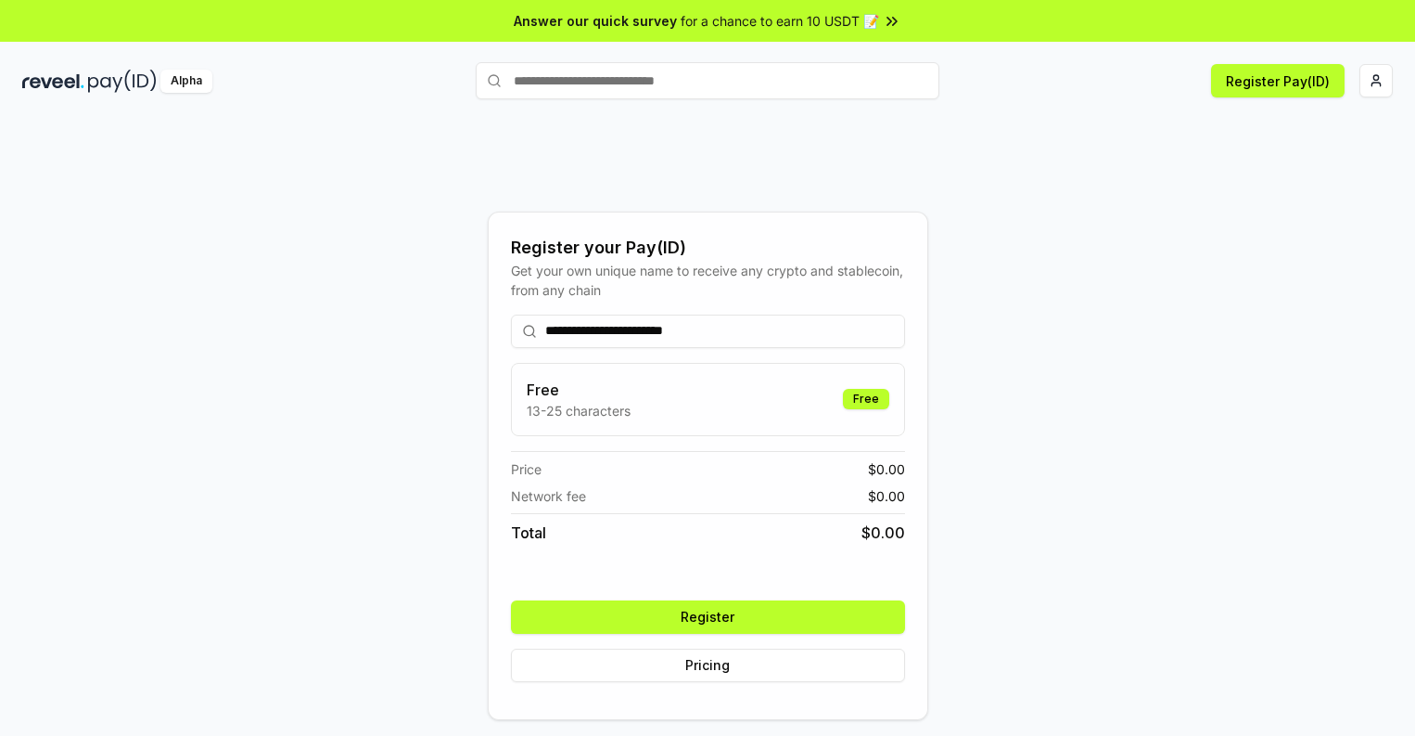  Describe the element at coordinates (595, 20) in the screenshot. I see `span: Answer our quick survey` at that location.